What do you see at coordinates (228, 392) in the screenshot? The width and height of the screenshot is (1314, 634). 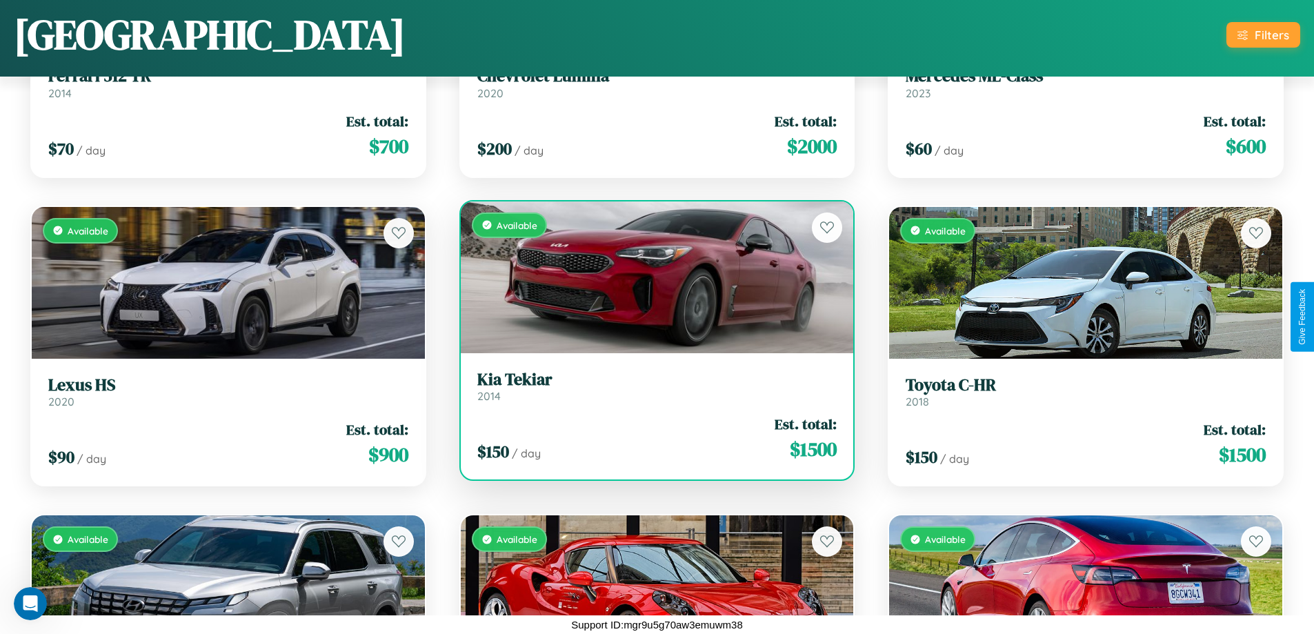 I see `a: Lexus HS2020` at bounding box center [228, 392].